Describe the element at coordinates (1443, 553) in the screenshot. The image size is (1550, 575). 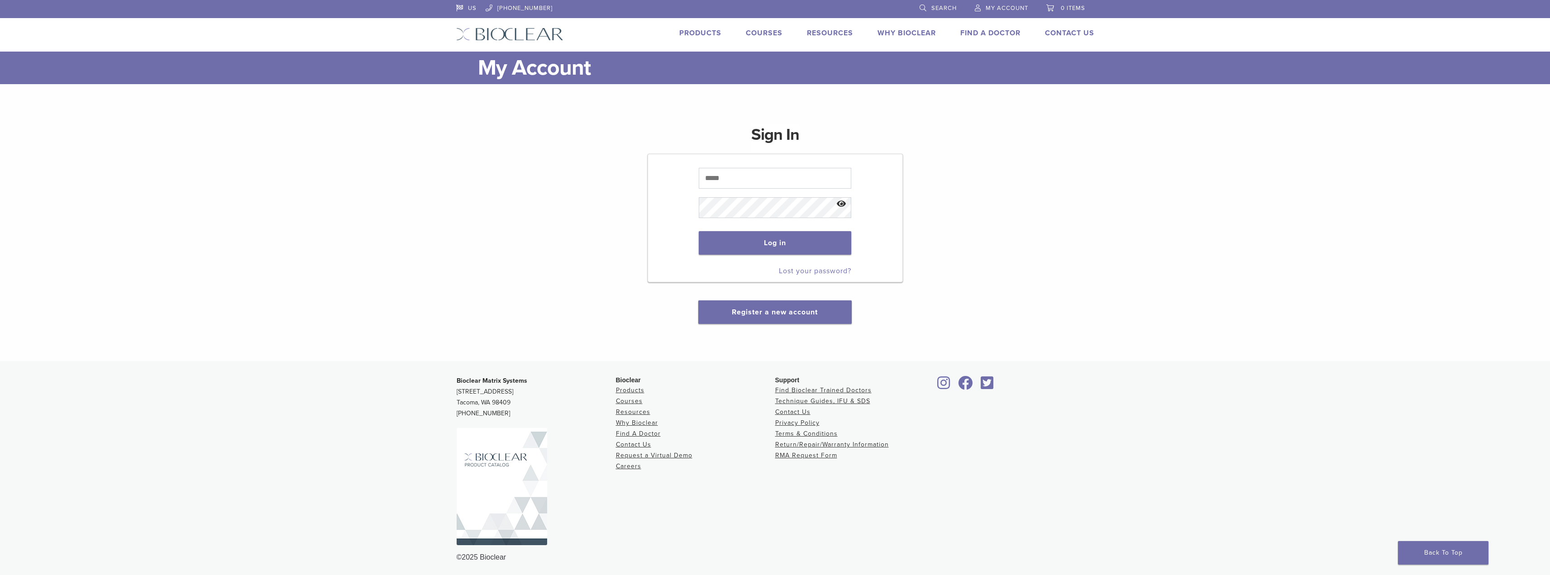
I see `a: Back To Top` at that location.